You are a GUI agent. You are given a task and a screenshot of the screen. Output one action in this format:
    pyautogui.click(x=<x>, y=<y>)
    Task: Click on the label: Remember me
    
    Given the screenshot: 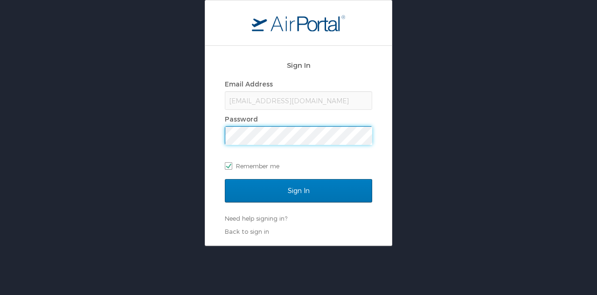 What is the action you would take?
    pyautogui.click(x=299, y=166)
    